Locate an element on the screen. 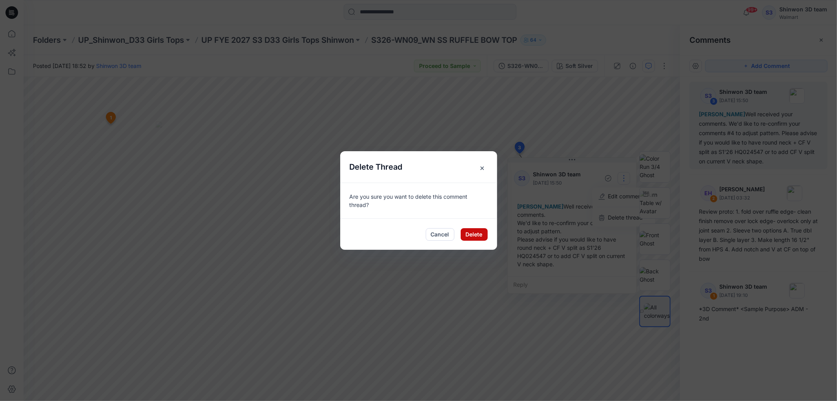 Image resolution: width=837 pixels, height=401 pixels. h5: Delete Thread is located at coordinates (376, 167).